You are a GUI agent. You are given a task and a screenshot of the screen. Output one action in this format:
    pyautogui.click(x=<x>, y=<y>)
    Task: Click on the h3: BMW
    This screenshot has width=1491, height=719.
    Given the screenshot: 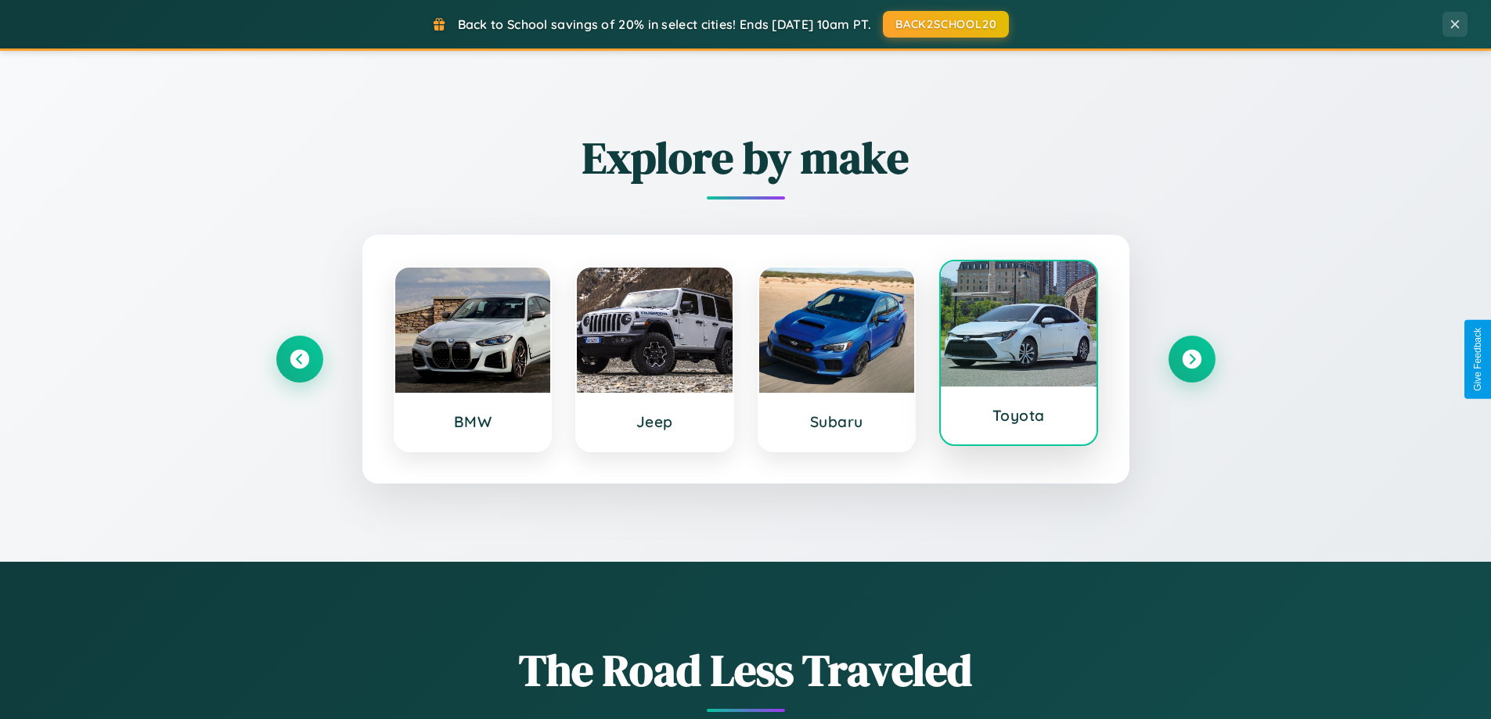 What is the action you would take?
    pyautogui.click(x=473, y=422)
    